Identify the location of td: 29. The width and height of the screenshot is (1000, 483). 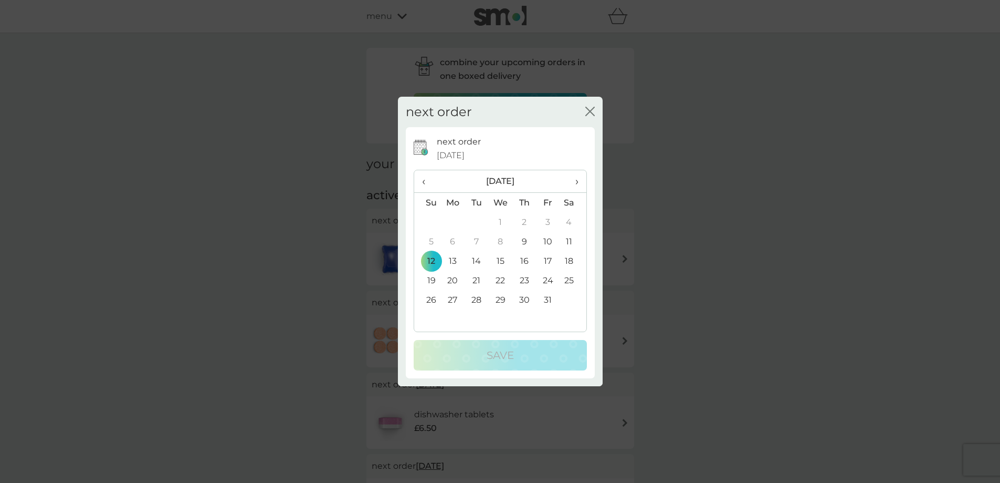
(500, 299).